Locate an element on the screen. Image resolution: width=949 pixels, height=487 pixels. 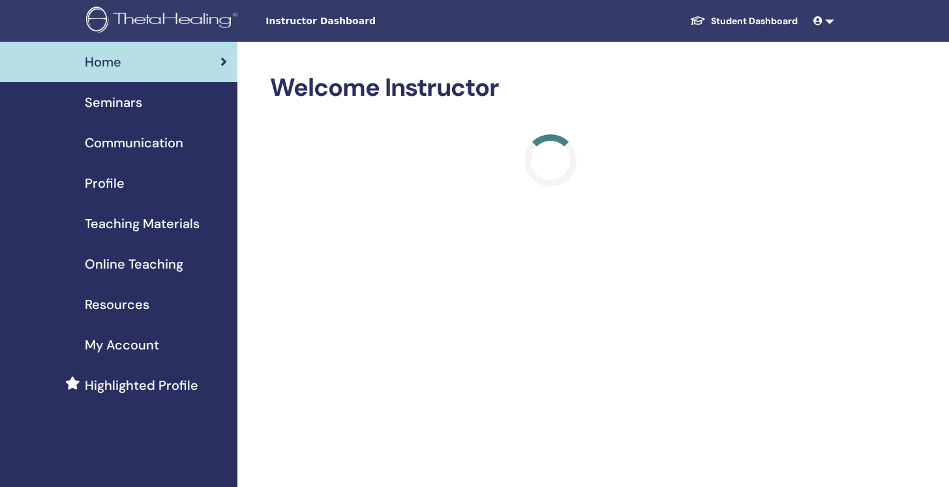
span: Online Teaching is located at coordinates (134, 264).